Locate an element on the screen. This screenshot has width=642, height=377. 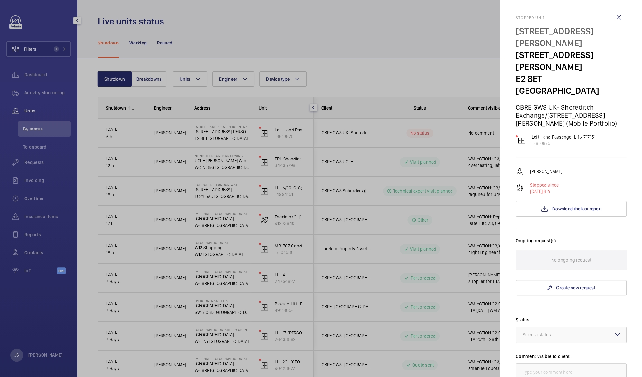
p: 6 h is located at coordinates (544, 191).